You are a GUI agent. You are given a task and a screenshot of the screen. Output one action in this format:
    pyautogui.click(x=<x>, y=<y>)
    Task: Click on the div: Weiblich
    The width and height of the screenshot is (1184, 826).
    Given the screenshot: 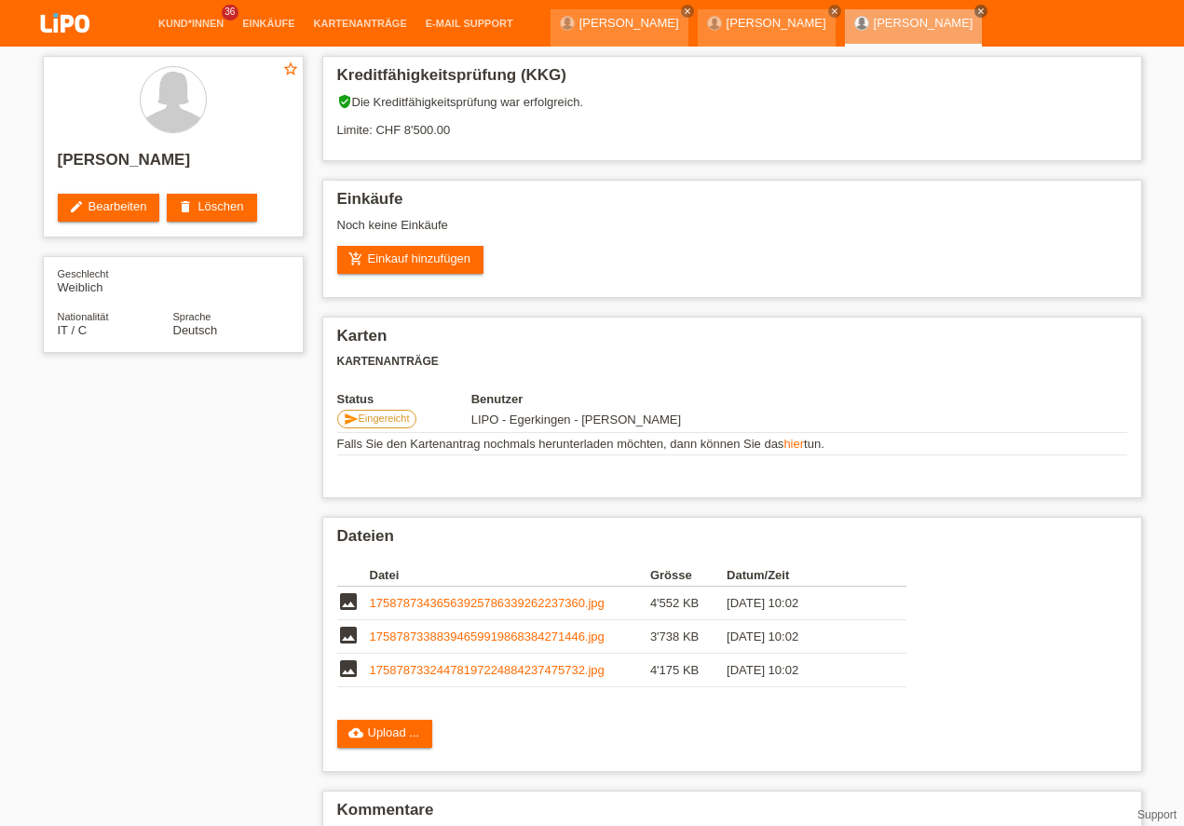 What is the action you would take?
    pyautogui.click(x=116, y=280)
    